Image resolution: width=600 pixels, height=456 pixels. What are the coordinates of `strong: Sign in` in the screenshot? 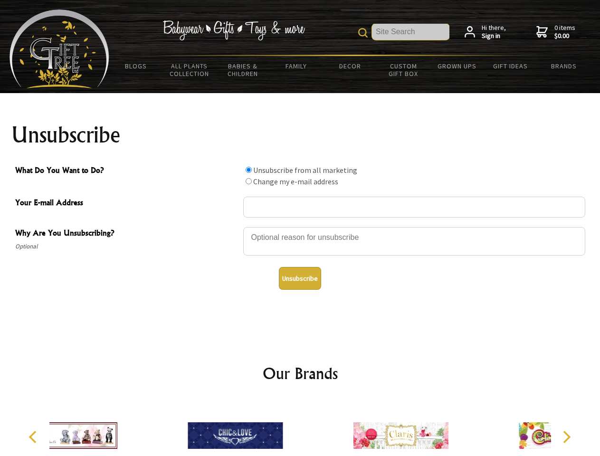 It's located at (493, 36).